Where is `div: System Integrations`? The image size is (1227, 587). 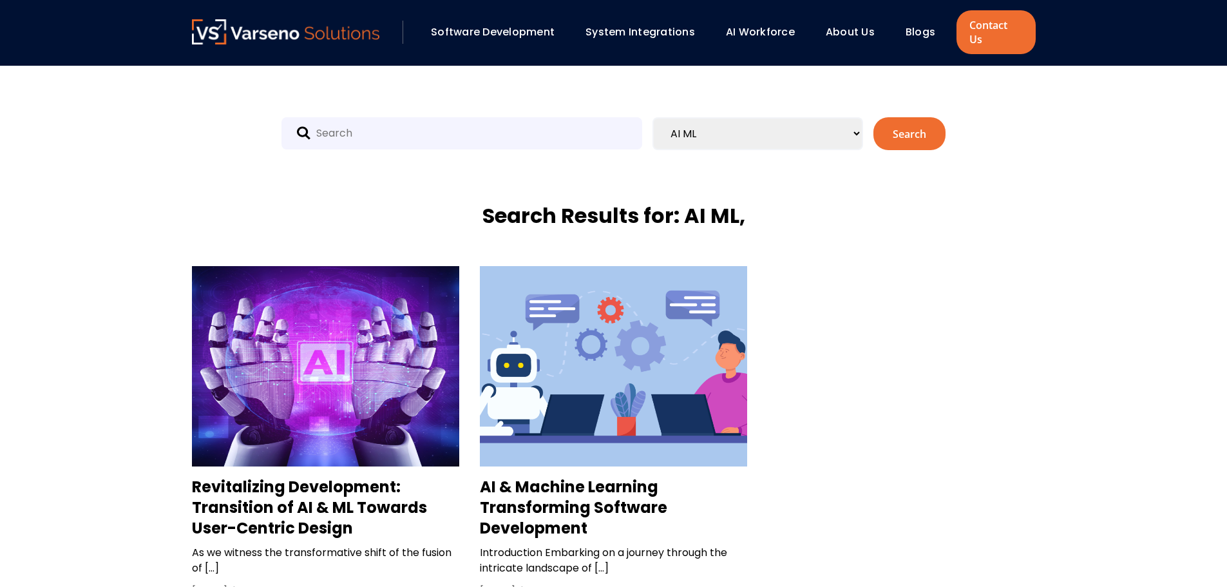
div: System Integrations is located at coordinates (646, 32).